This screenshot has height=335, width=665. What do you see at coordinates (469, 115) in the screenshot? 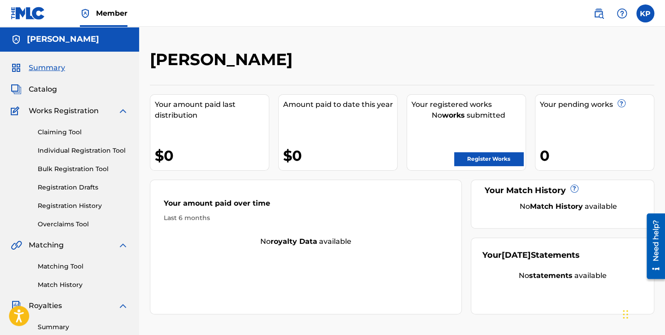
I see `div: No submitted` at bounding box center [469, 115].